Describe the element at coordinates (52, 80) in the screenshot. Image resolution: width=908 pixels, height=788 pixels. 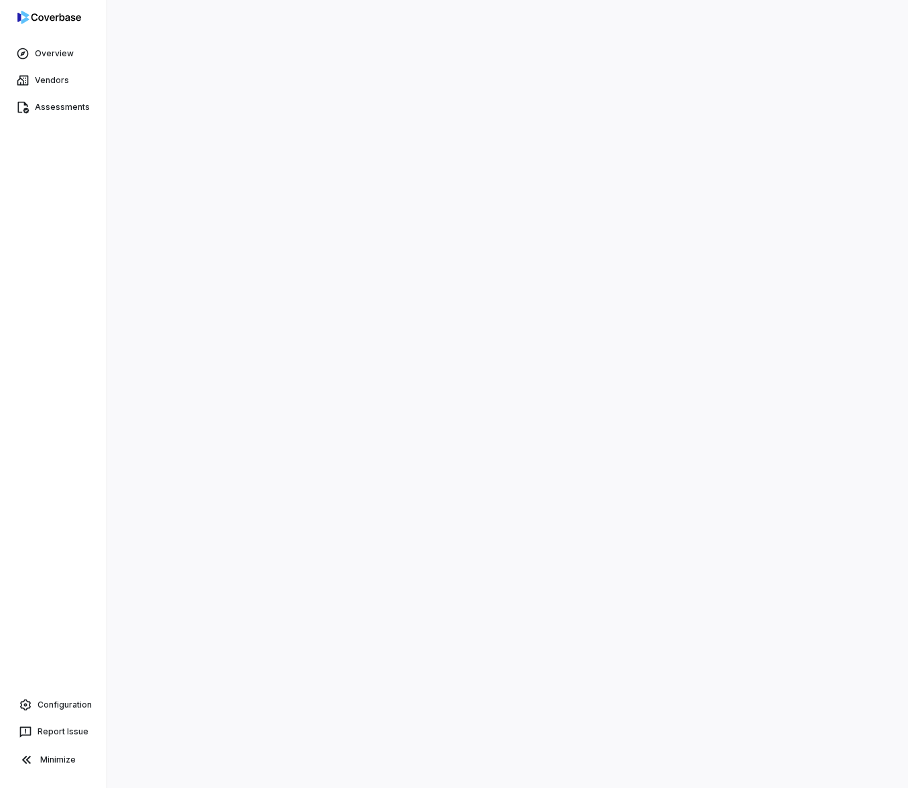
I see `span: Vendors` at that location.